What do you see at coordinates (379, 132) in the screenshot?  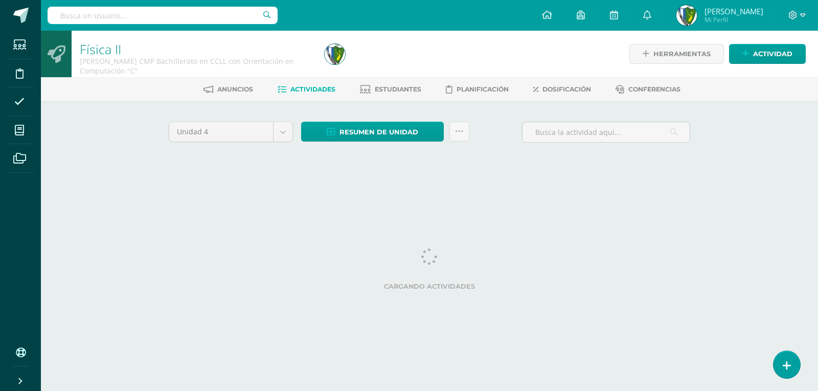 I see `span: Resumen de unidad` at bounding box center [379, 132].